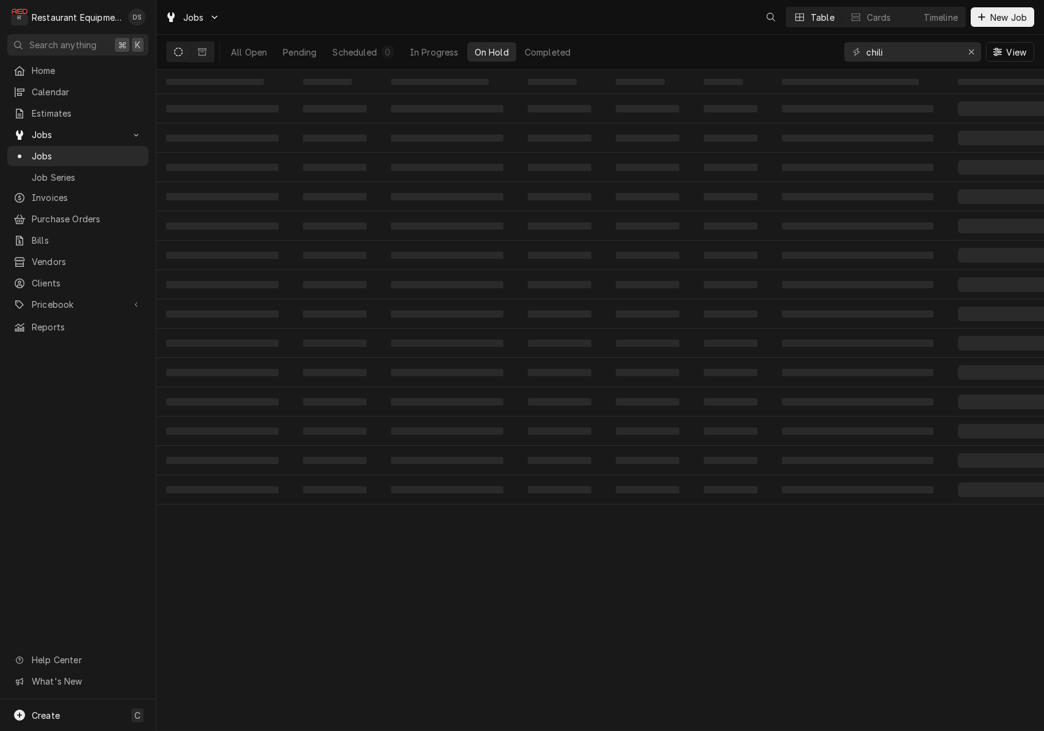 Image resolution: width=1044 pixels, height=731 pixels. What do you see at coordinates (87, 177) in the screenshot?
I see `span: Job Series` at bounding box center [87, 177].